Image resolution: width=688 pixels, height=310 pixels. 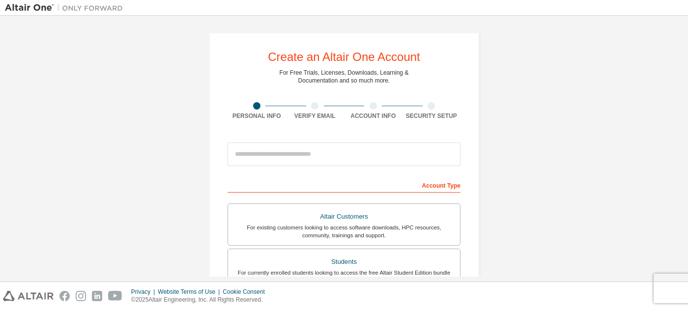 I want to click on div: Account Info, so click(x=373, y=116).